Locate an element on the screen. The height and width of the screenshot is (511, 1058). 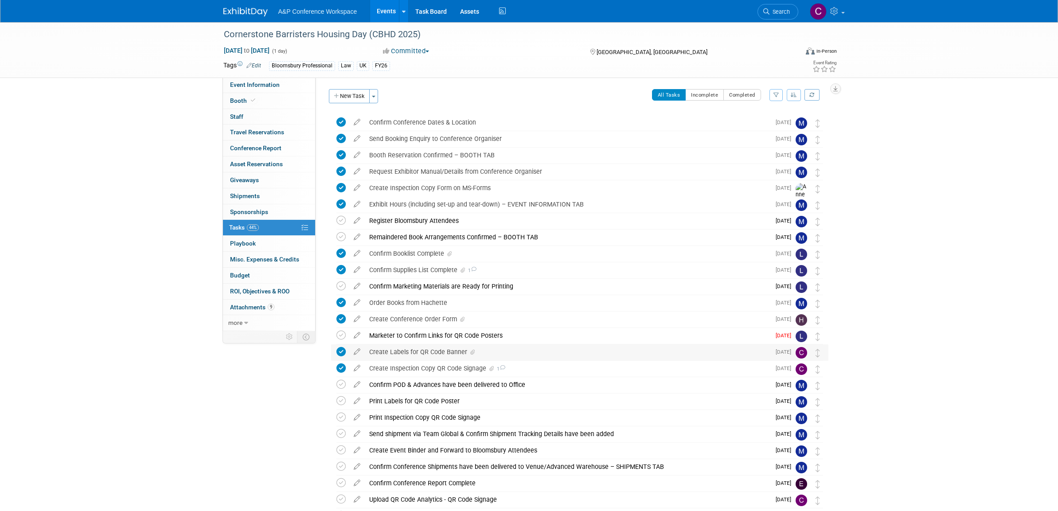
span: to is located at coordinates (246, 51).